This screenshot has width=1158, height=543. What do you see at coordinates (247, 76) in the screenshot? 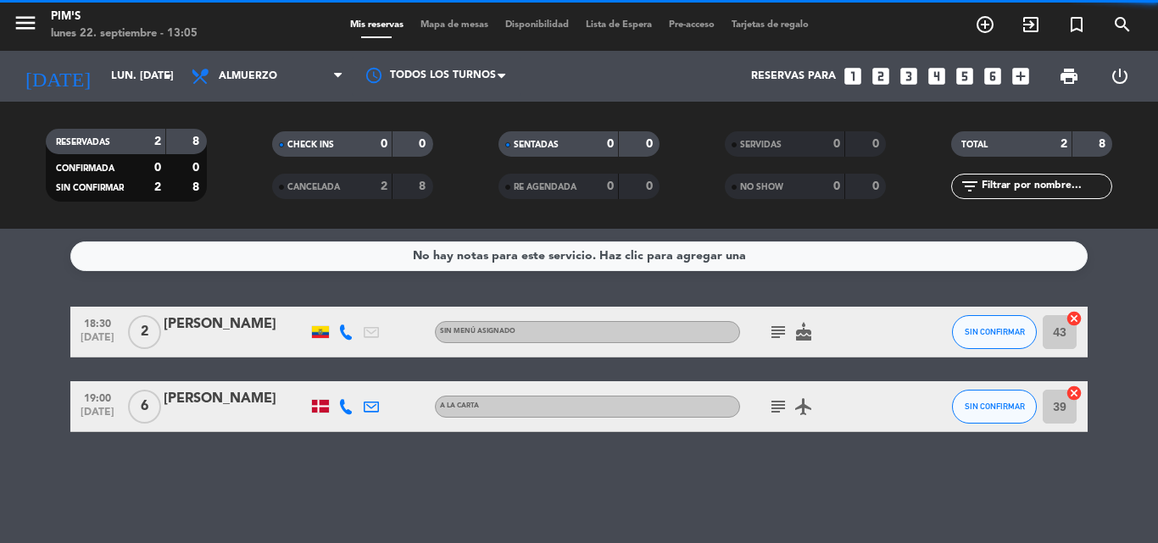
I see `span: Almuerzo` at bounding box center [247, 76].